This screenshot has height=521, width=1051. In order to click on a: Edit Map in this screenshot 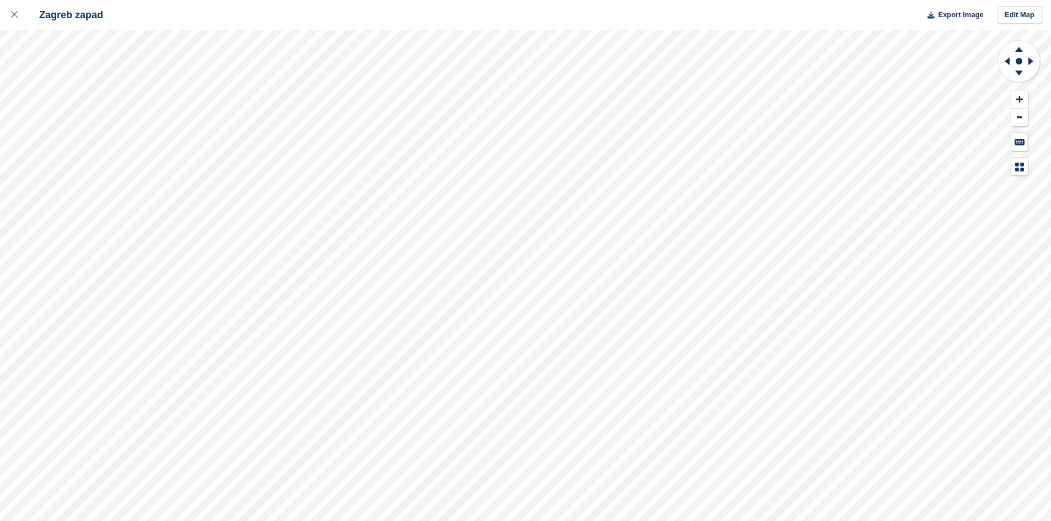, I will do `click(1019, 15)`.